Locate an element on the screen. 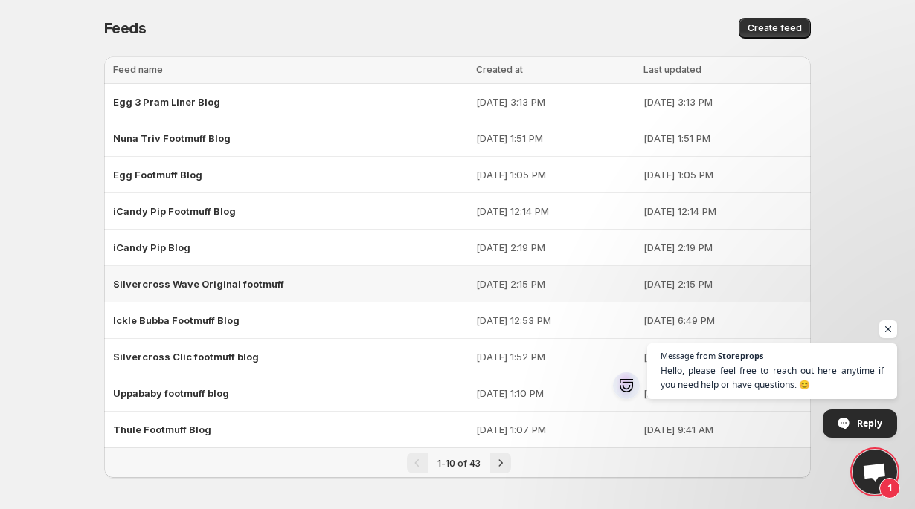  span: Storeprops is located at coordinates (740, 355).